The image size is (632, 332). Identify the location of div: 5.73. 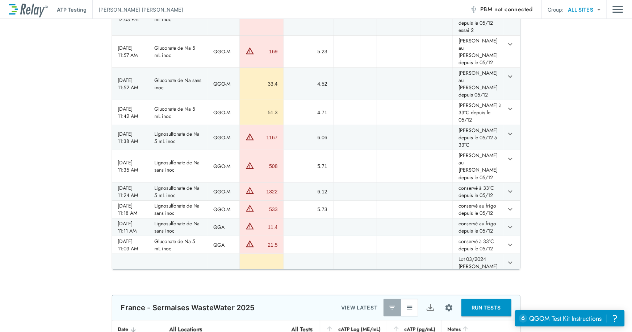
(309, 209).